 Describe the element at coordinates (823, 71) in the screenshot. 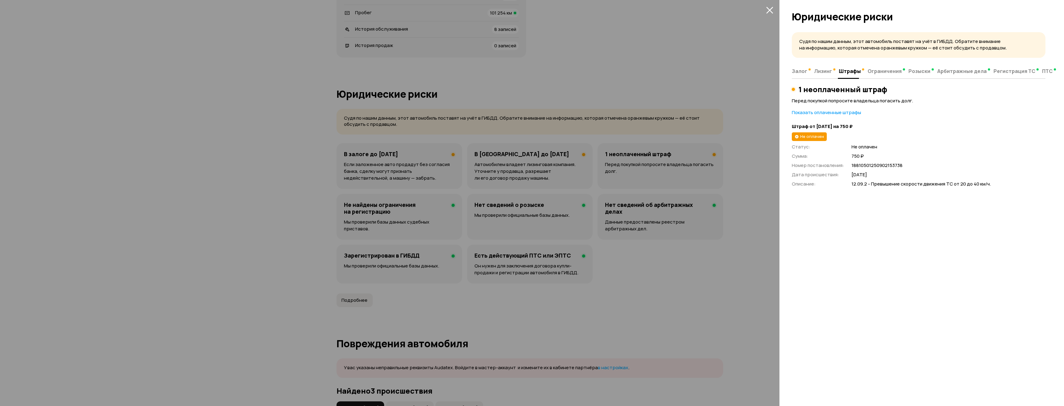

I see `span: Лизинг` at that location.